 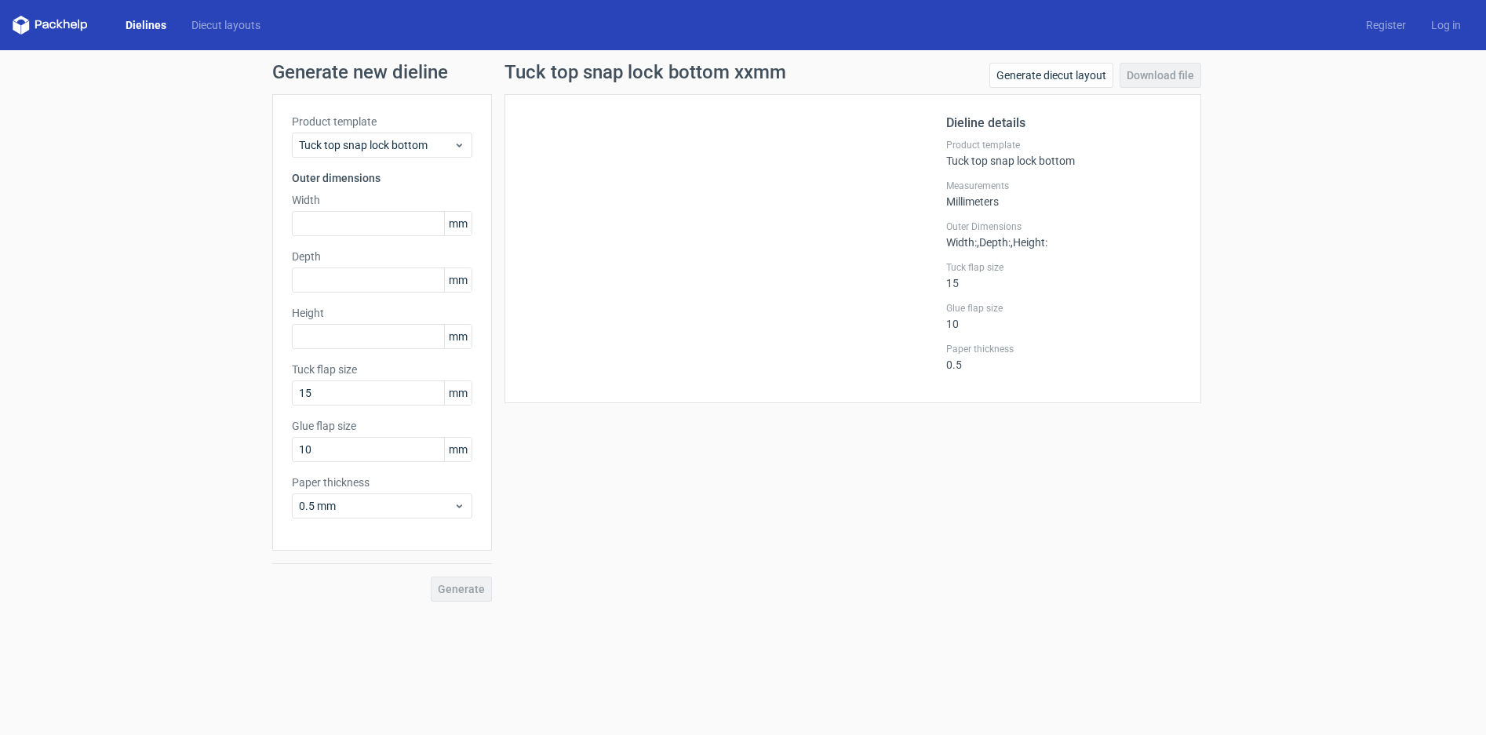 What do you see at coordinates (1064, 275) in the screenshot?
I see `div: 15` at bounding box center [1064, 275].